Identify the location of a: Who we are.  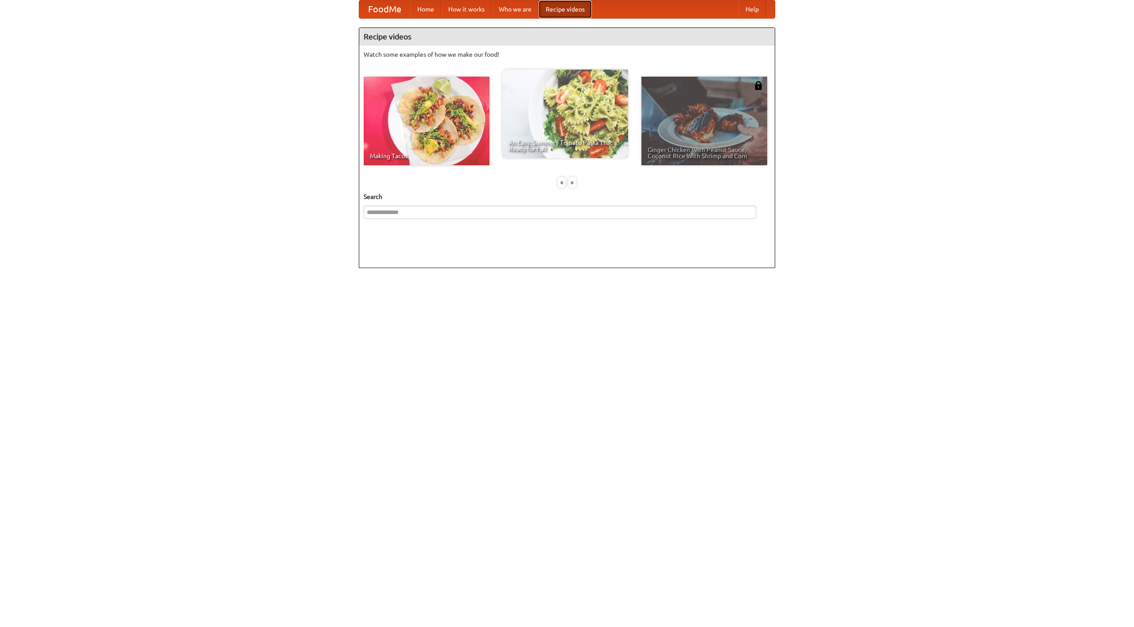
(515, 9).